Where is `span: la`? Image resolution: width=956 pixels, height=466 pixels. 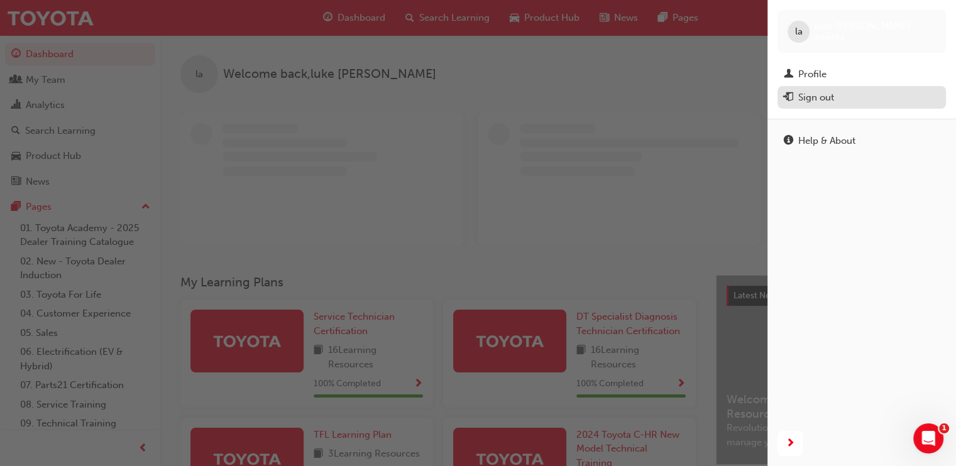 span: la is located at coordinates (799, 31).